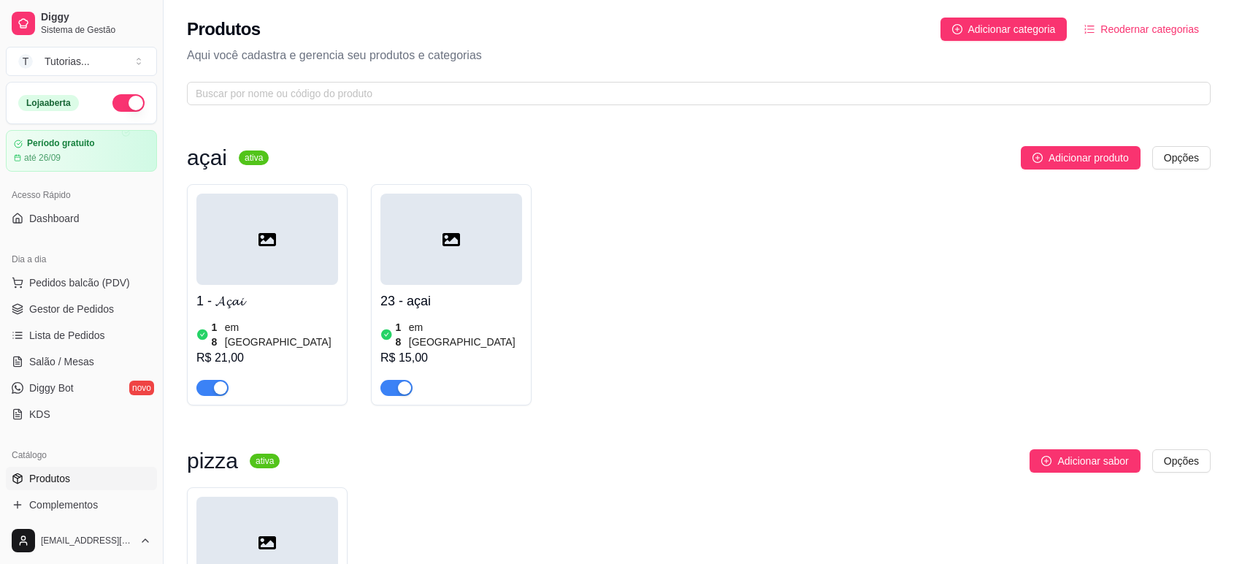 This screenshot has width=1234, height=564. What do you see at coordinates (67, 61) in the screenshot?
I see `div: Tutorias ...` at bounding box center [67, 61].